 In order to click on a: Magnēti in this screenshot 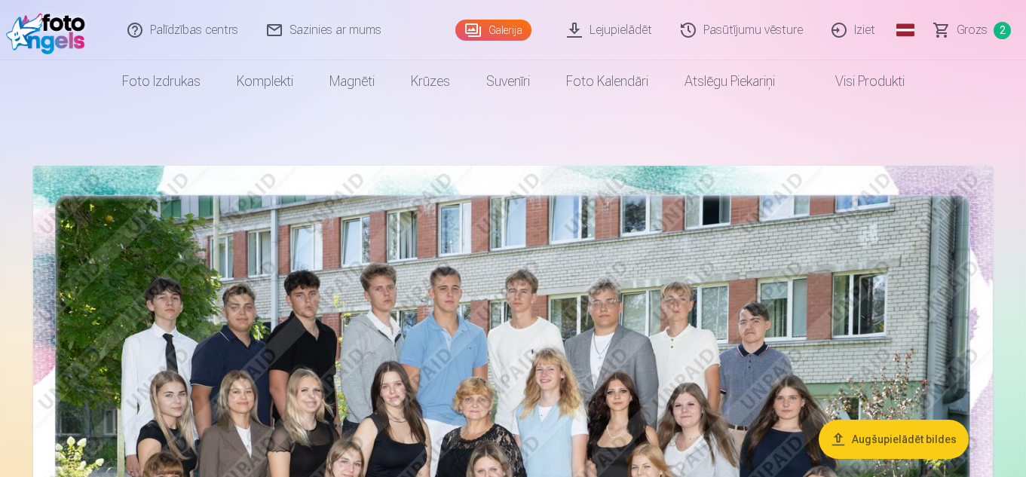, I will do `click(352, 81)`.